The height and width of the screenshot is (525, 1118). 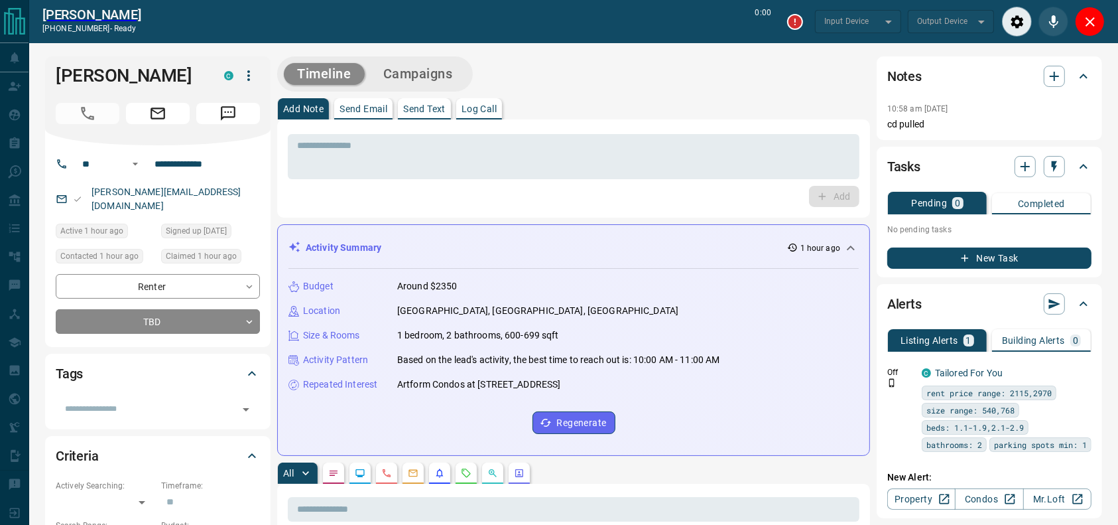 What do you see at coordinates (158, 286) in the screenshot?
I see `div: Renter` at bounding box center [158, 286].